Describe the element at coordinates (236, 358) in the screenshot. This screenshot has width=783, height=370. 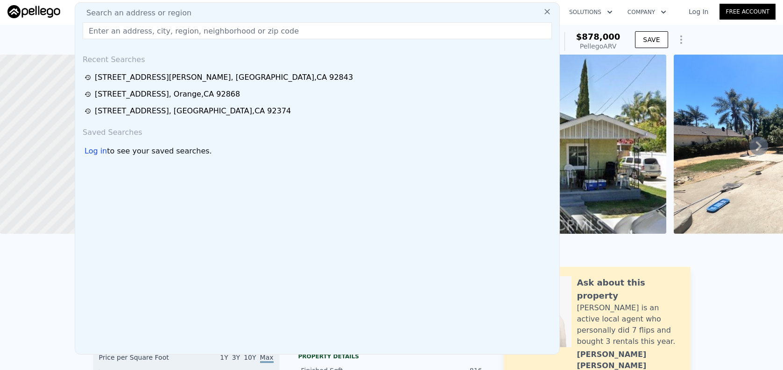
I see `span: 3Y` at that location.